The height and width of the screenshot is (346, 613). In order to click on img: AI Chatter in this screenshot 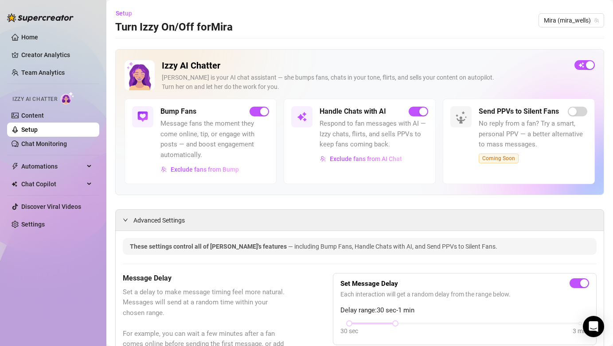, I will do `click(67, 98)`.